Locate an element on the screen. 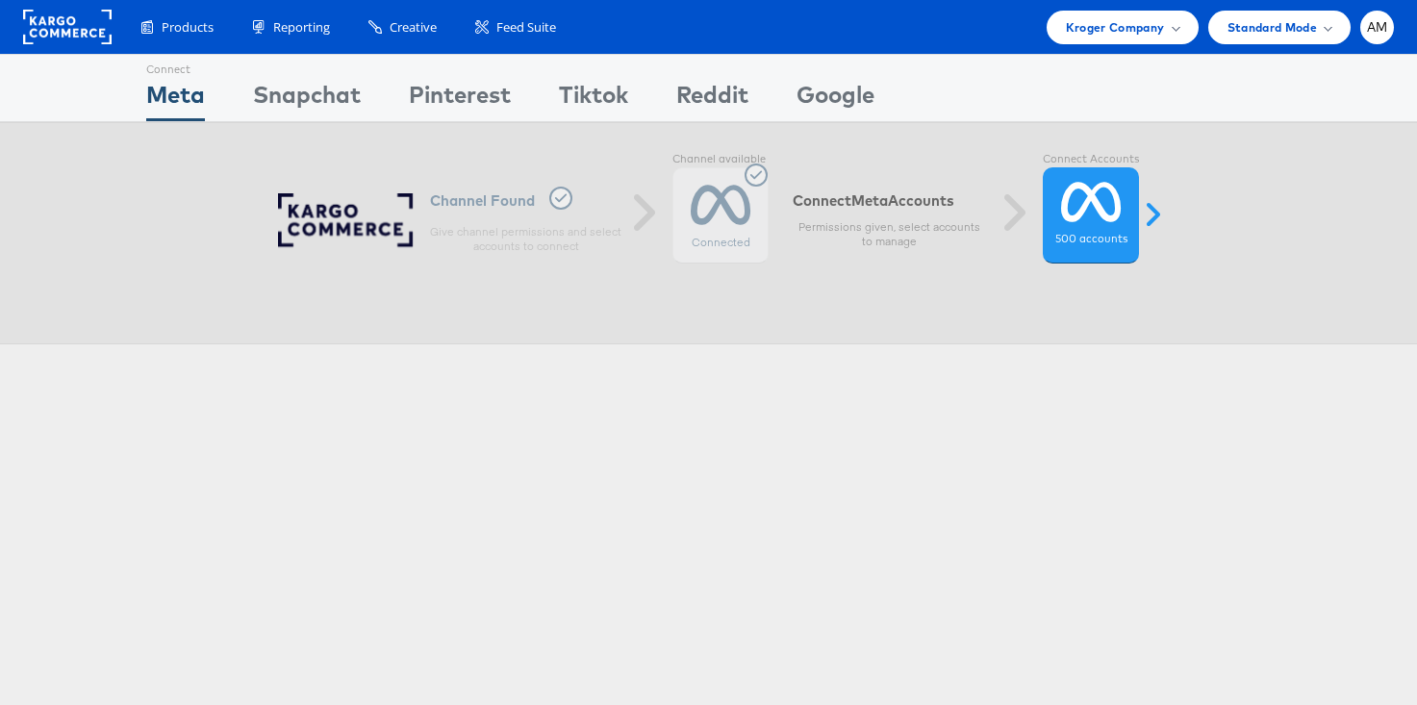  div: Google is located at coordinates (835, 99).